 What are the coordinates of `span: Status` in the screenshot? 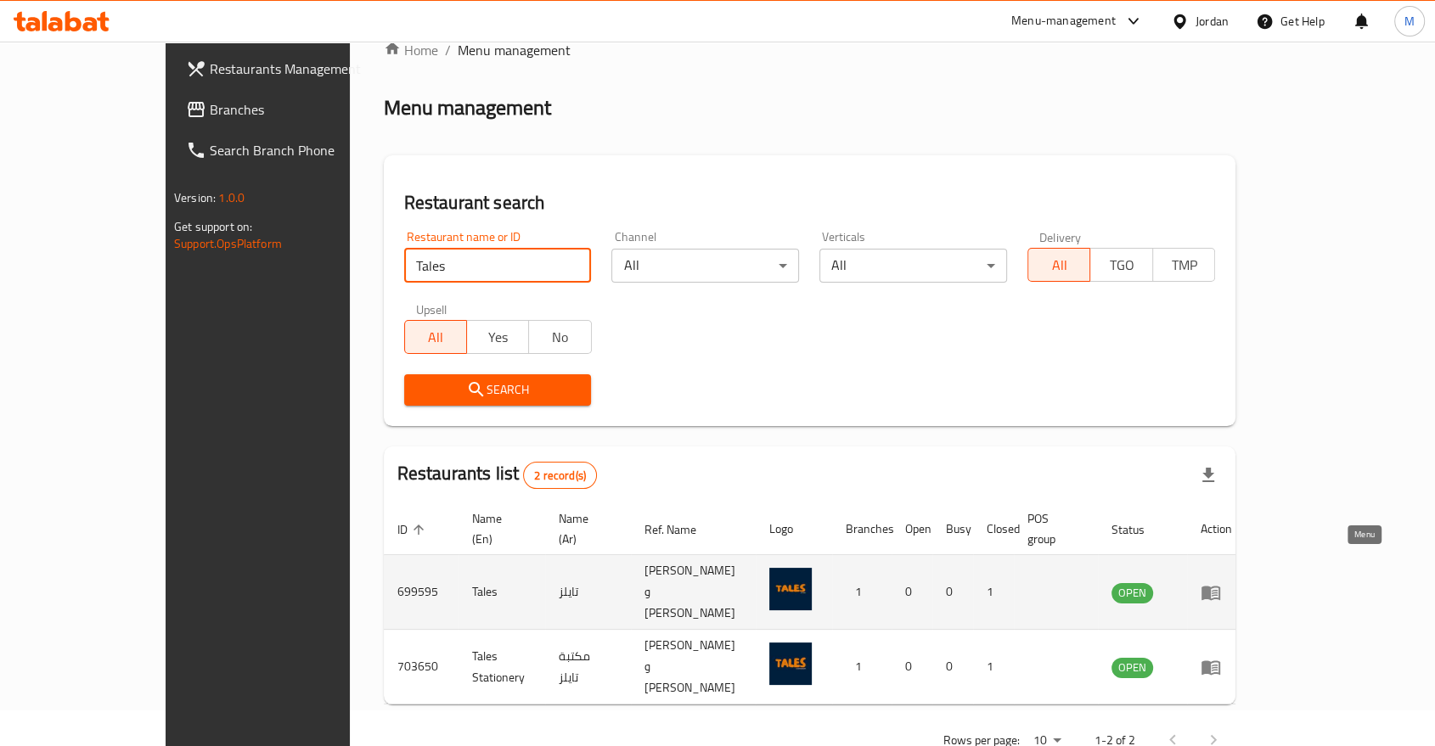 It's located at (1139, 530).